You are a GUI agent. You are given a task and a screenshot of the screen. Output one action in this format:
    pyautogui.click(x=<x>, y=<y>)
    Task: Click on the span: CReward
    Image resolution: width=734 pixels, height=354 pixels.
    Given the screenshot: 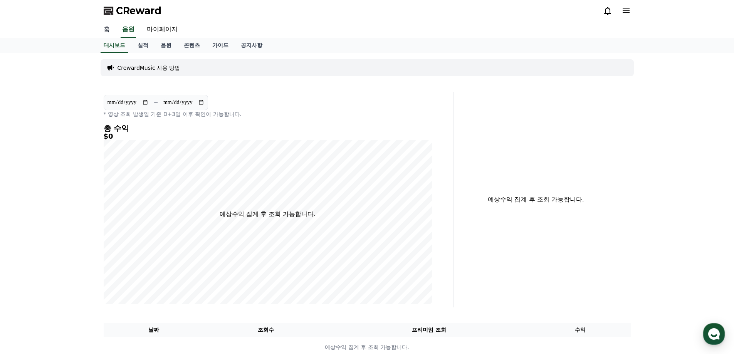 What is the action you would take?
    pyautogui.click(x=139, y=11)
    